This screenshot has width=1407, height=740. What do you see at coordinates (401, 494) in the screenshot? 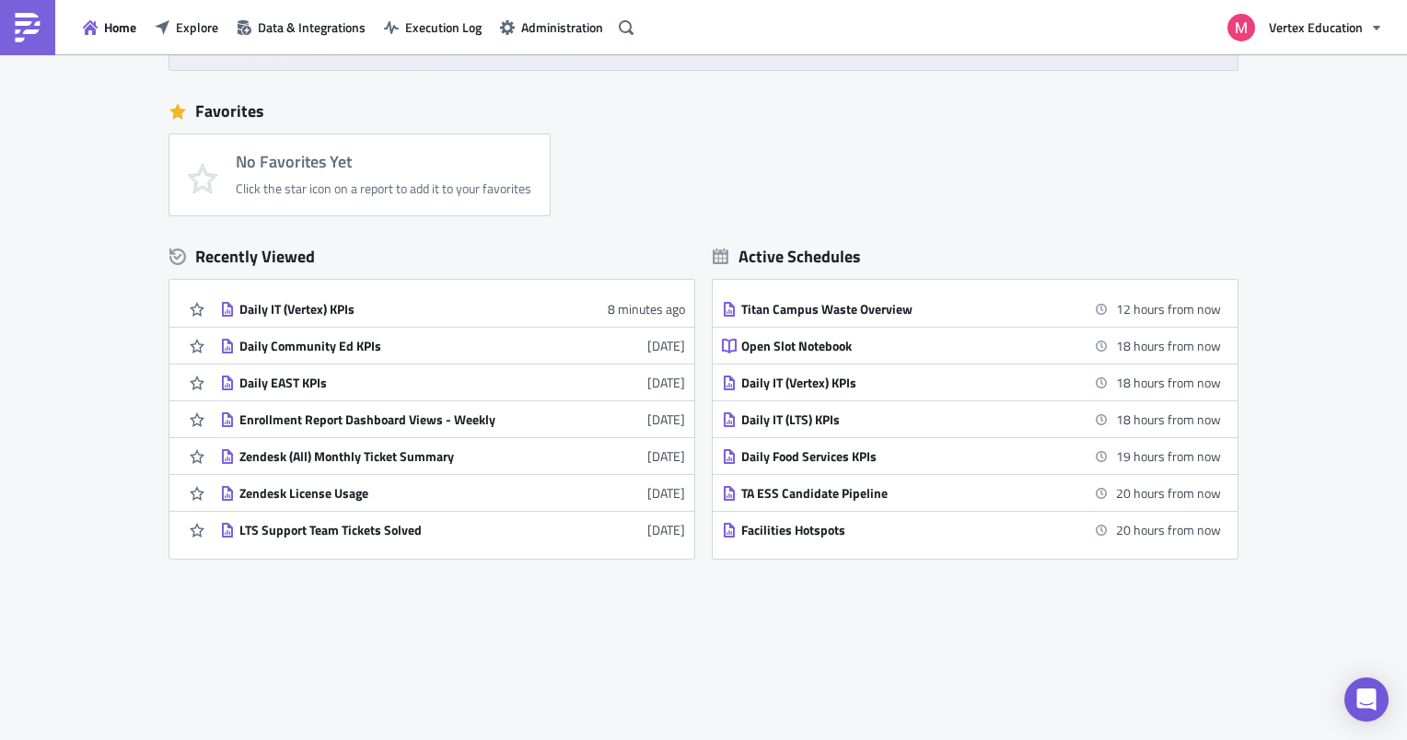
I see `div: Zendesk License Usage` at bounding box center [401, 494].